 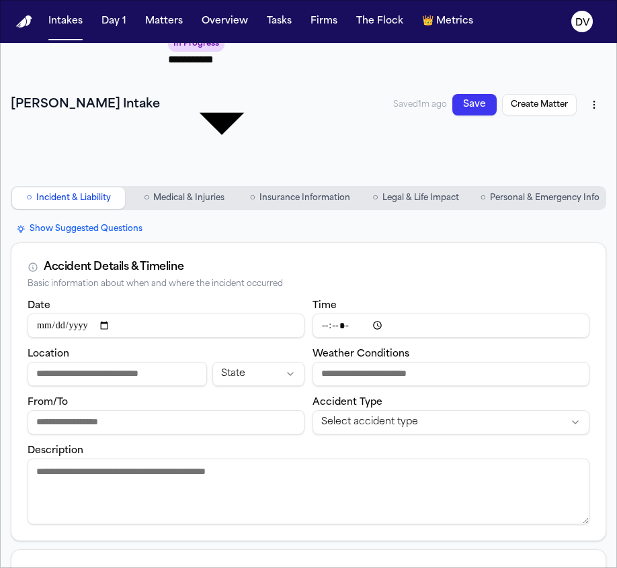 What do you see at coordinates (189, 198) in the screenshot?
I see `span: Medical & Injuries` at bounding box center [189, 198].